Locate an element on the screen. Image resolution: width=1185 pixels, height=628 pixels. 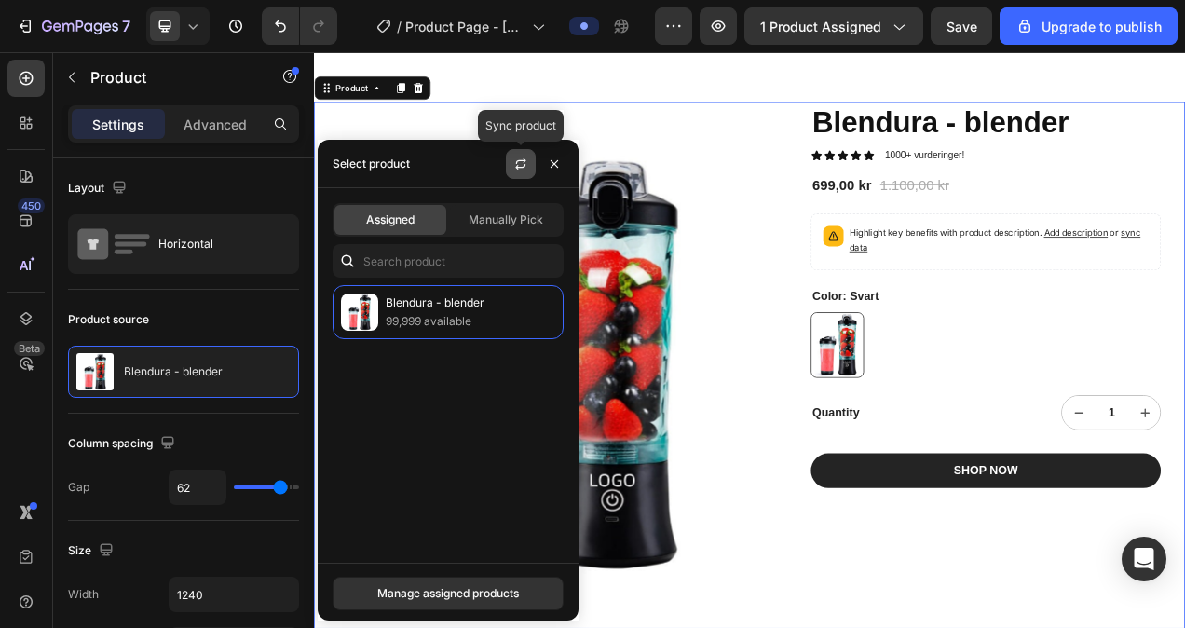
p: Highlight key benefits with product description. is located at coordinates (878, 242).